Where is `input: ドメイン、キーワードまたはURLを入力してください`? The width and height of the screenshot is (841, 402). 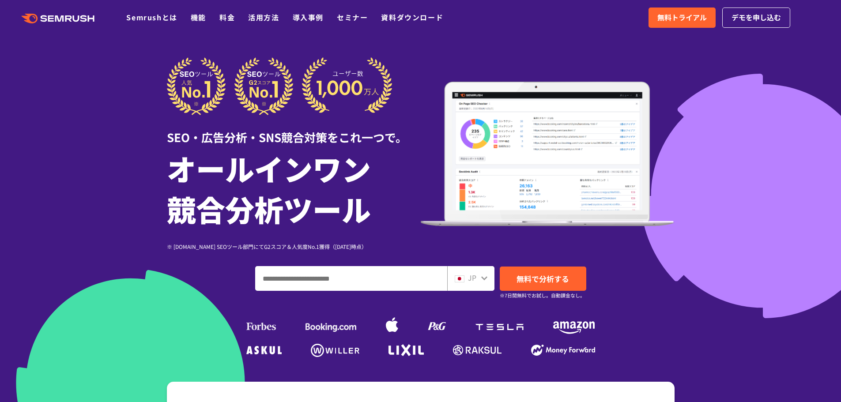
input: ドメイン、キーワードまたはURLを入力してください is located at coordinates (351, 279).